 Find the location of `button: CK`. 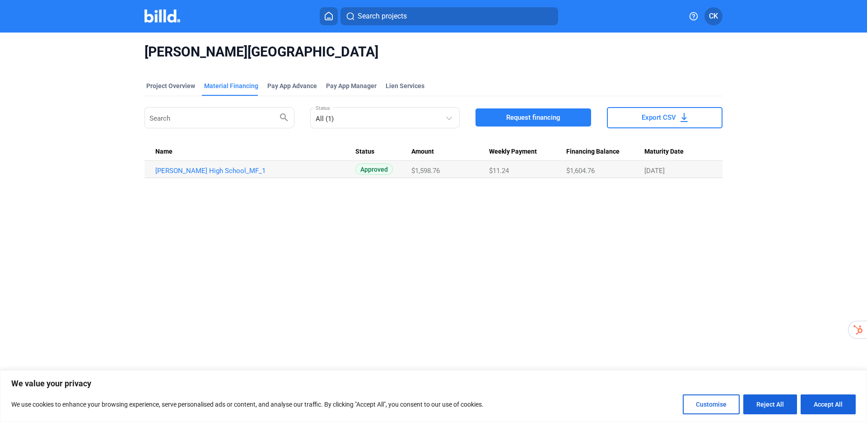

button: CK is located at coordinates (714, 16).